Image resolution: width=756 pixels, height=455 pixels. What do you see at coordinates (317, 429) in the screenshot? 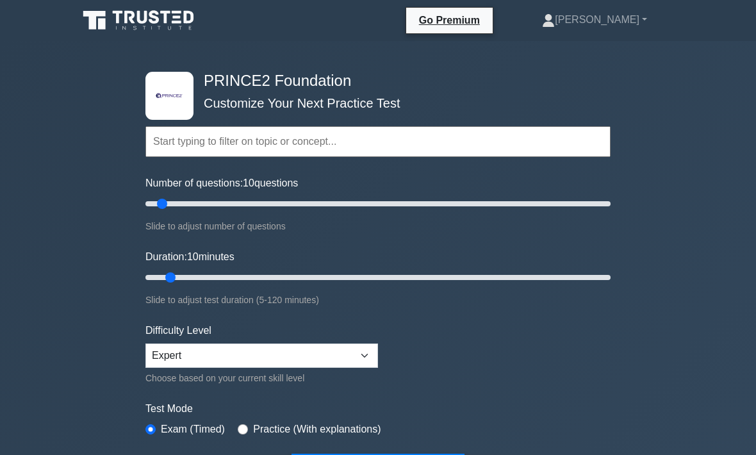
I see `label: Practice (With explanations)` at bounding box center [317, 429].